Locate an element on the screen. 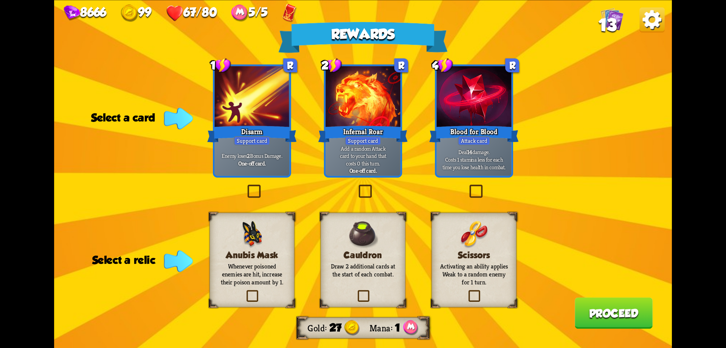 Image resolution: width=726 pixels, height=348 pixels. div: Gems is located at coordinates (85, 13).